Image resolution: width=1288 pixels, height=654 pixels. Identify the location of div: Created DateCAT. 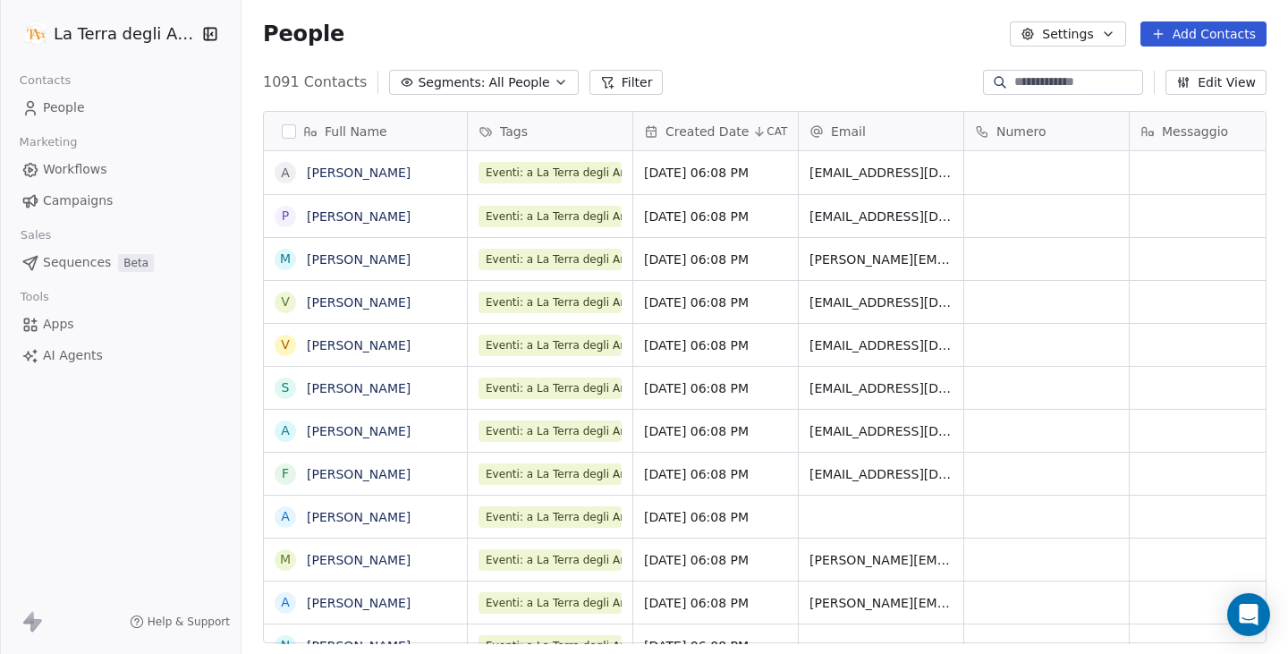
(716, 131).